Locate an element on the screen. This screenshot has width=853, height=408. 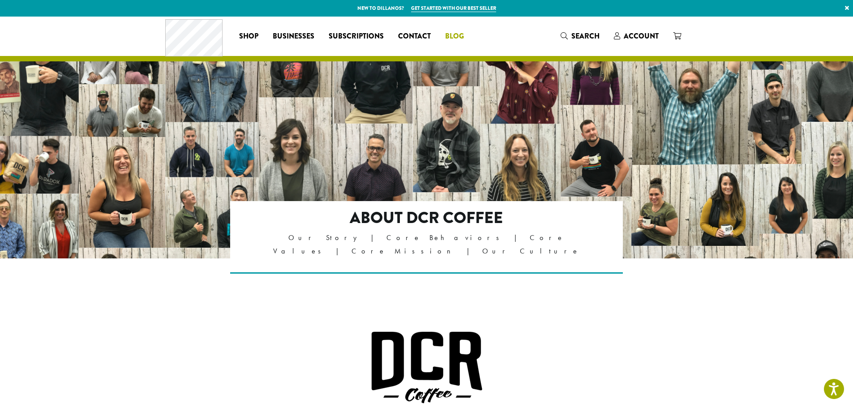
span: Contact is located at coordinates (414, 36).